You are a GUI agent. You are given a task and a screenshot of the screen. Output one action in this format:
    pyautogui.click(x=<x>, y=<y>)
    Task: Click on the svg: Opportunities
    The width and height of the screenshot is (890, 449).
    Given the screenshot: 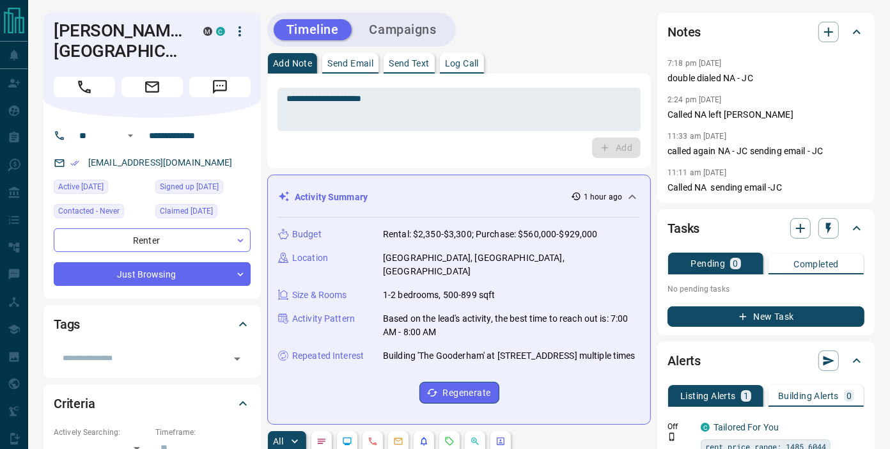 What is the action you would take?
    pyautogui.click(x=475, y=441)
    